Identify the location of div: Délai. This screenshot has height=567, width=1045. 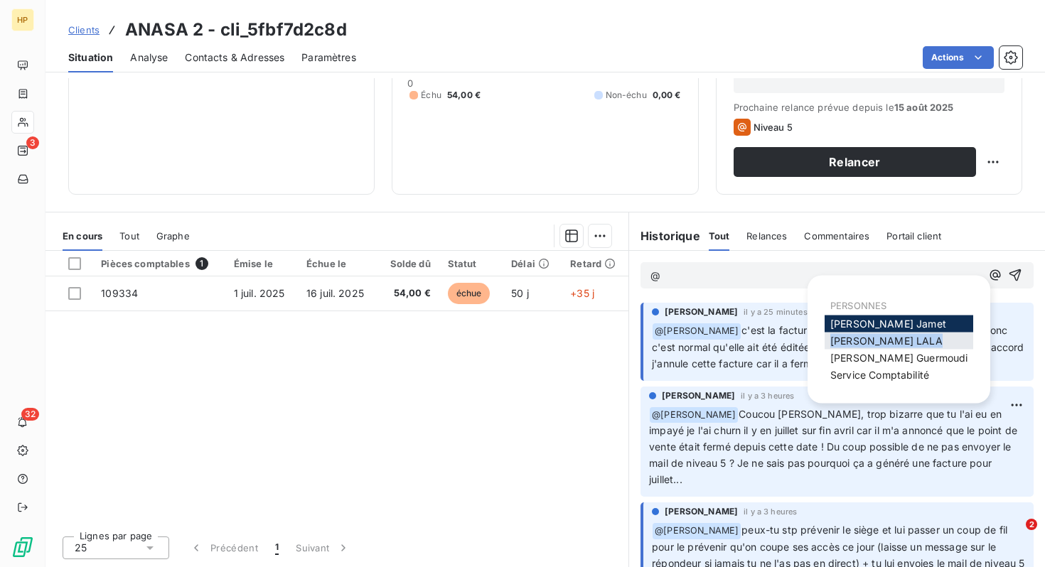
(532, 264).